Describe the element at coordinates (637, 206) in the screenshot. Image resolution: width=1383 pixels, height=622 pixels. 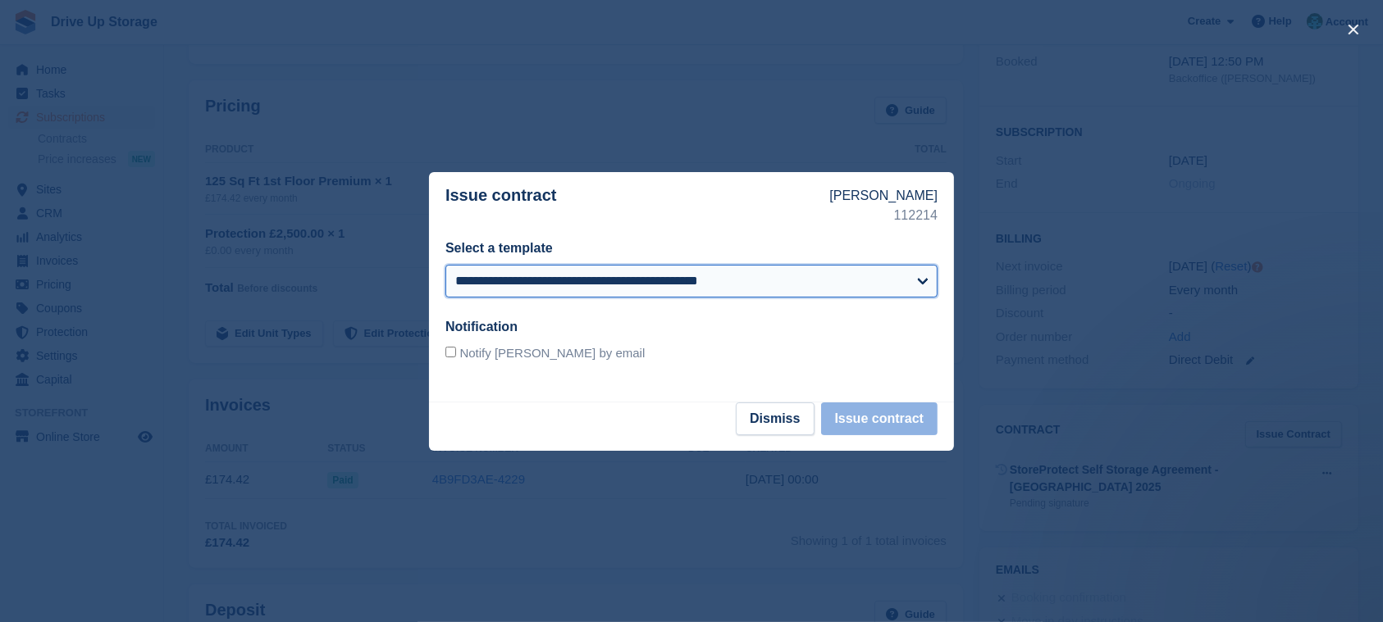
I see `p: Issue contract` at that location.